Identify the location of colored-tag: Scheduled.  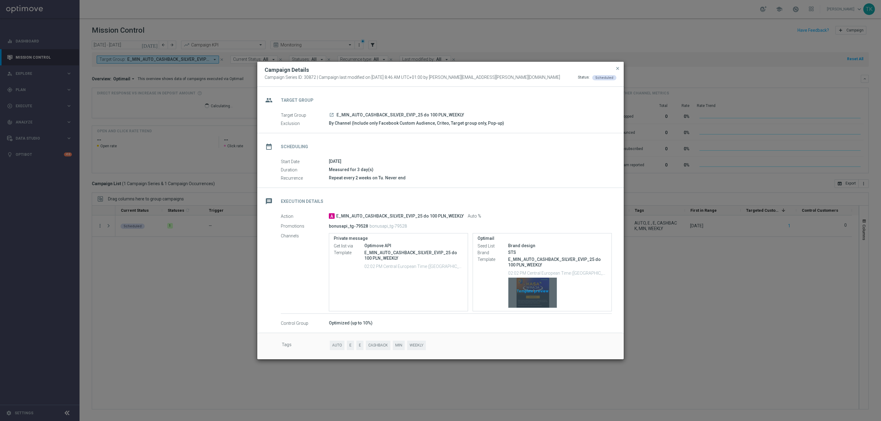
(604, 77).